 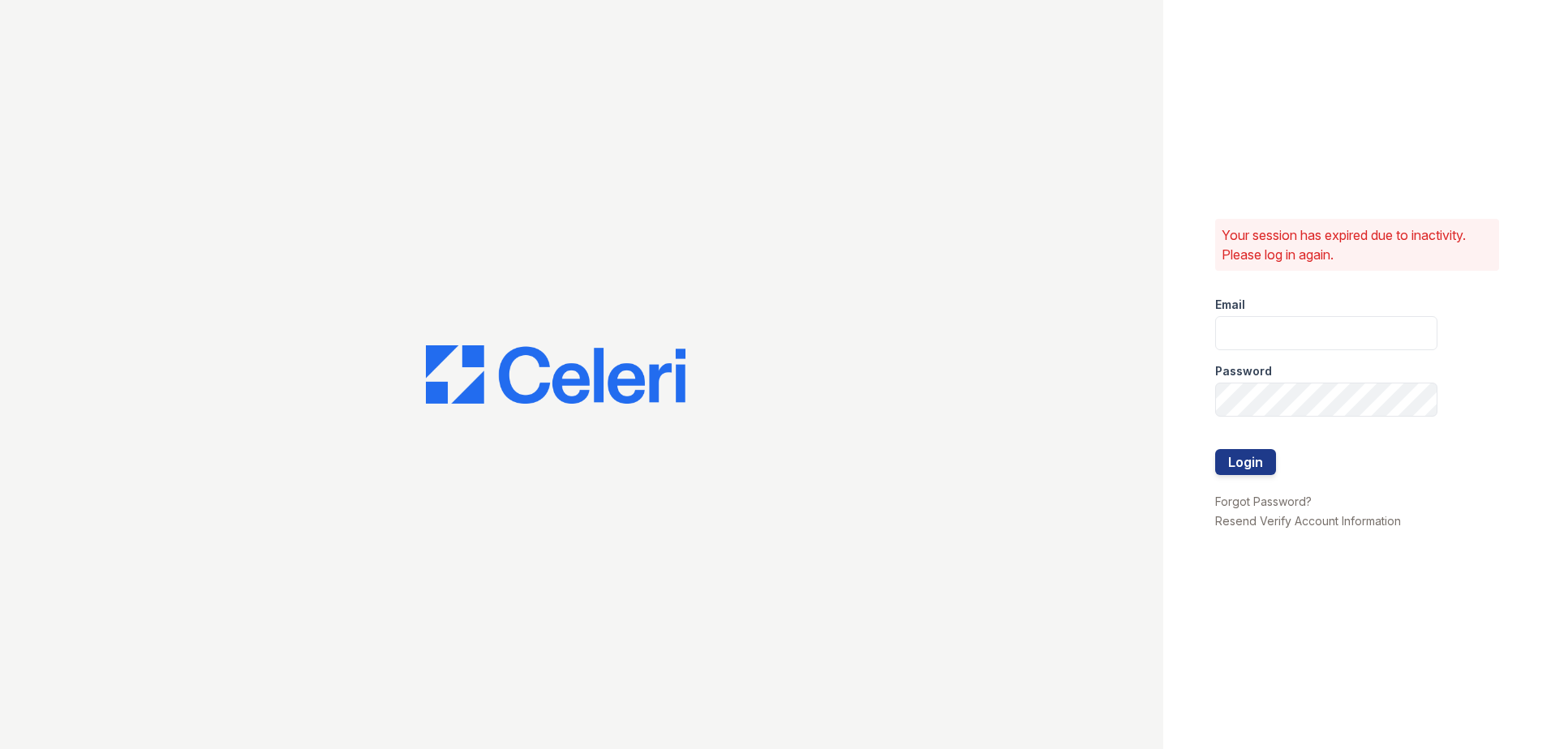 I want to click on a: Forgot Password?, so click(x=1263, y=501).